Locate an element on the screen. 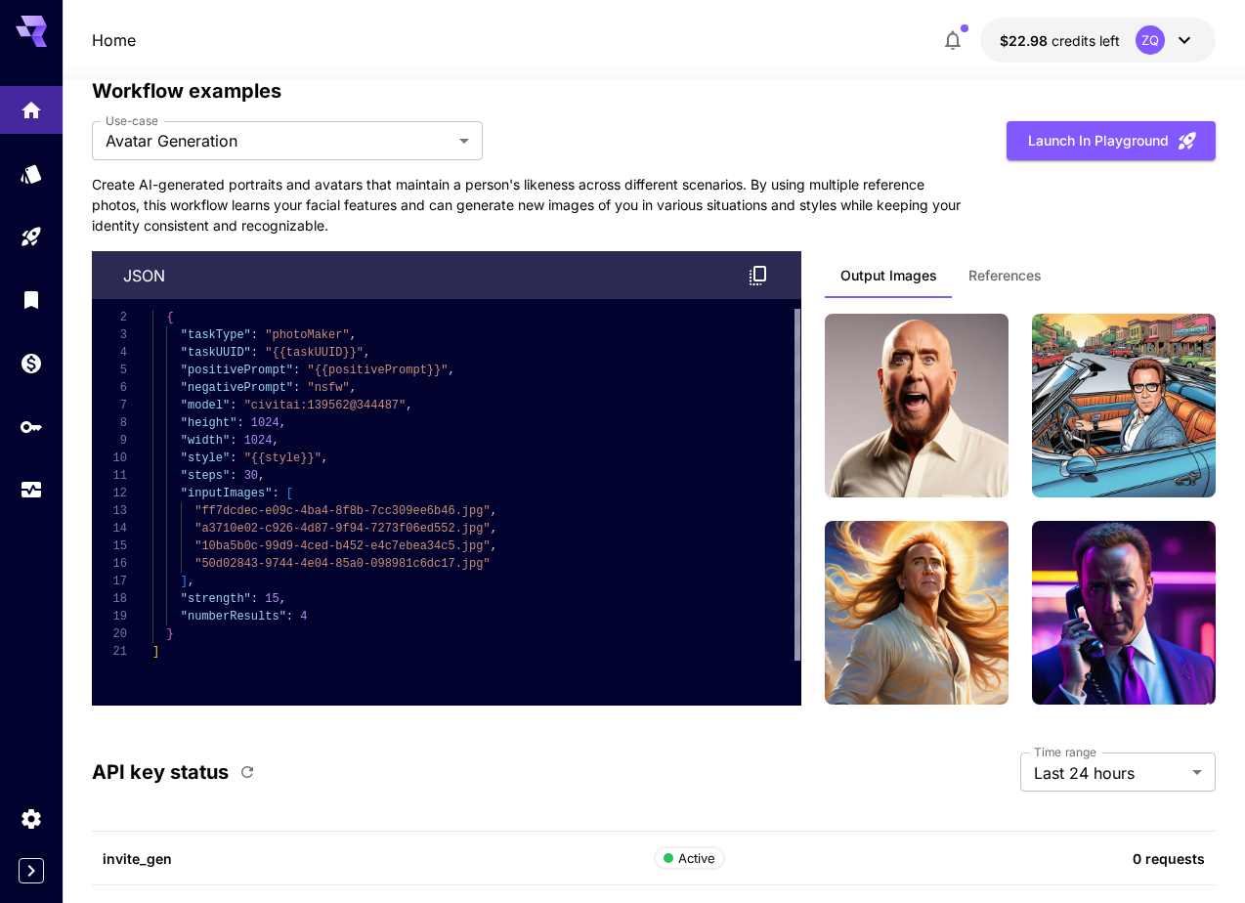 This screenshot has width=1245, height=903. span: "negativePrompt" is located at coordinates (236, 388).